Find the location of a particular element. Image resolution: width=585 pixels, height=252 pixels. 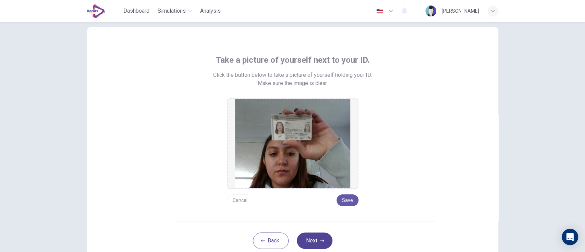

img: en is located at coordinates (379, 11).